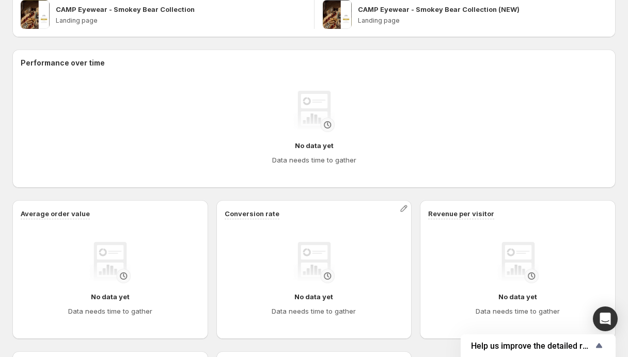 This screenshot has width=628, height=357. Describe the element at coordinates (532, 346) in the screenshot. I see `span: Help us improve the detailed report for A/B campaigns` at that location.